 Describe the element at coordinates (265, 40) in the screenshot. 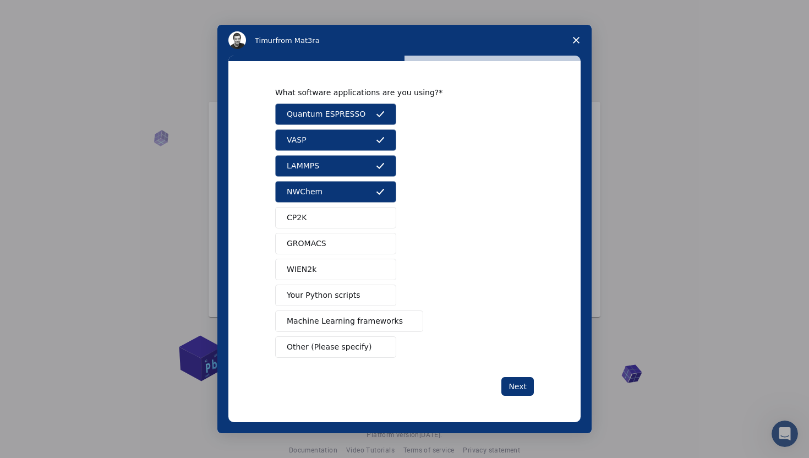

I see `span: Timur` at that location.